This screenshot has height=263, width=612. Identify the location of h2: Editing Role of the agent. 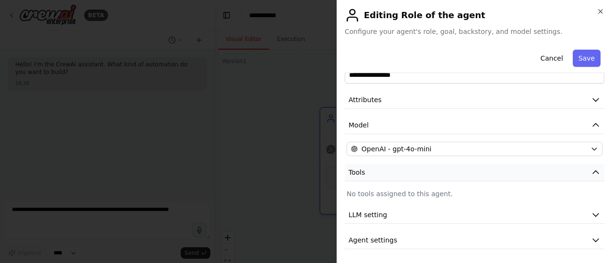
(474, 15).